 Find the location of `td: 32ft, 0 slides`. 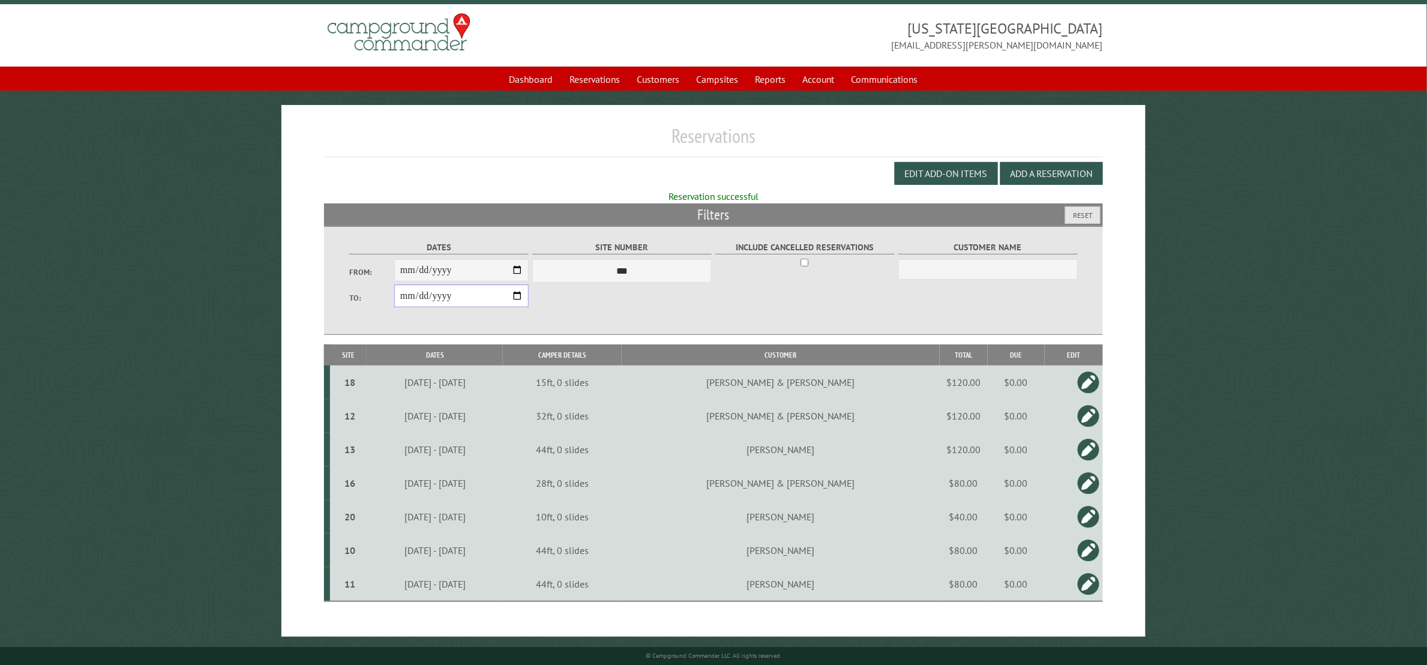

td: 32ft, 0 slides is located at coordinates (562, 416).